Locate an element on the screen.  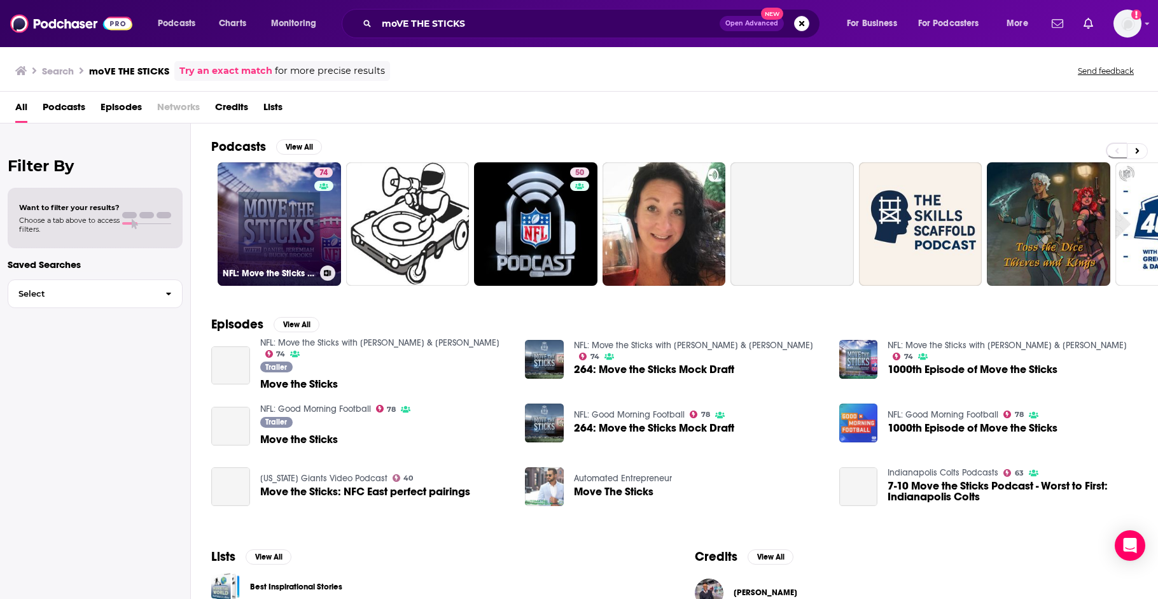
a: 63 is located at coordinates (1013, 473).